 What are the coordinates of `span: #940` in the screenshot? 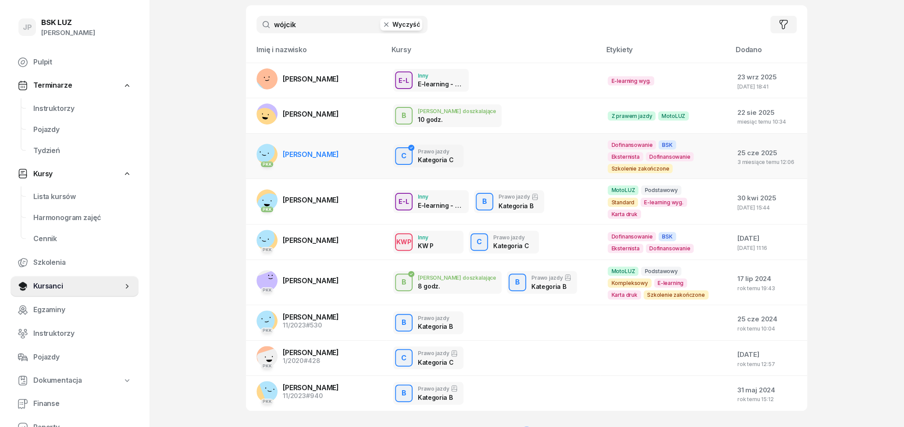 It's located at (314, 395).